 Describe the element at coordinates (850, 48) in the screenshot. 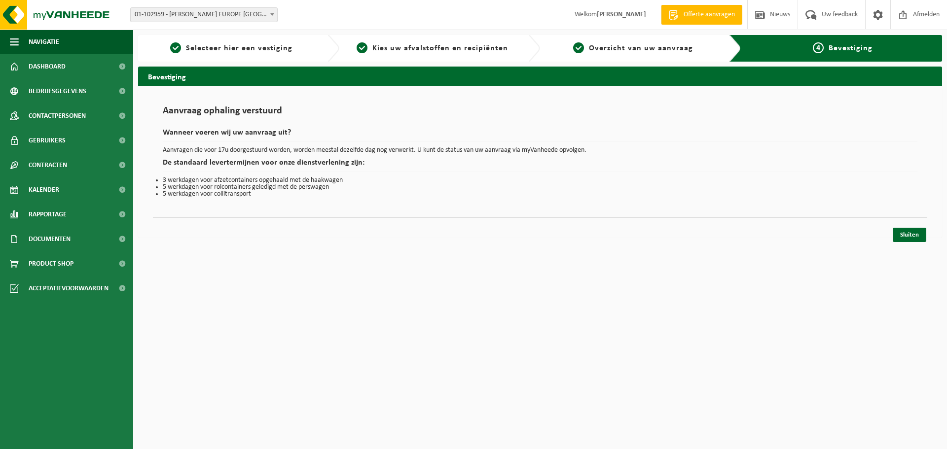

I see `span: Bevestiging` at that location.